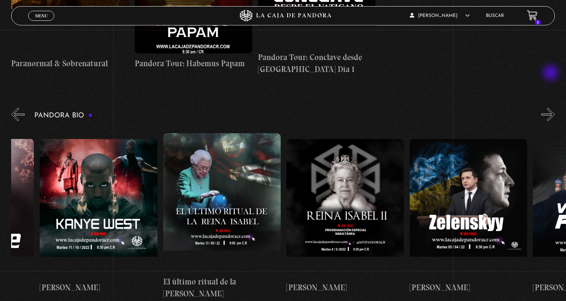 The height and width of the screenshot is (301, 566). What do you see at coordinates (63, 116) in the screenshot?
I see `h3: Pandora Bio` at bounding box center [63, 116].